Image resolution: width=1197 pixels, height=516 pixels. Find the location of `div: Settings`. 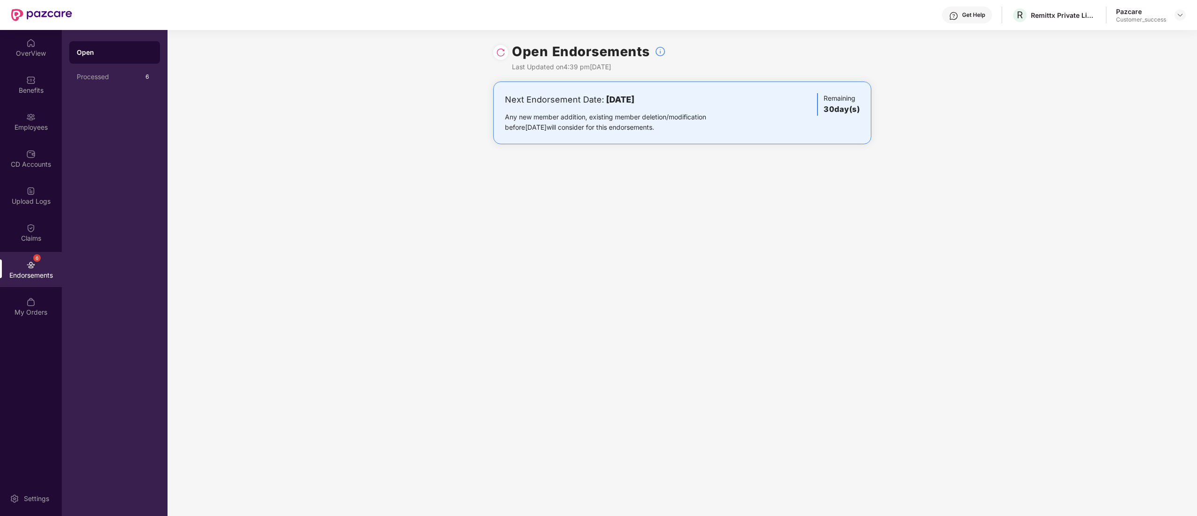

div: Settings is located at coordinates (37, 499).